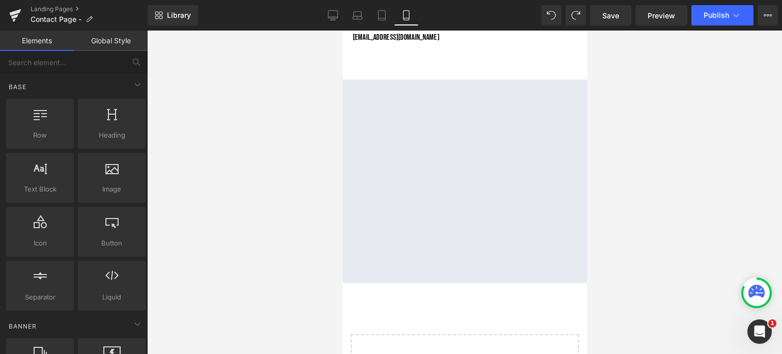 This screenshot has width=782, height=354. I want to click on span: Contact Page -, so click(56, 19).